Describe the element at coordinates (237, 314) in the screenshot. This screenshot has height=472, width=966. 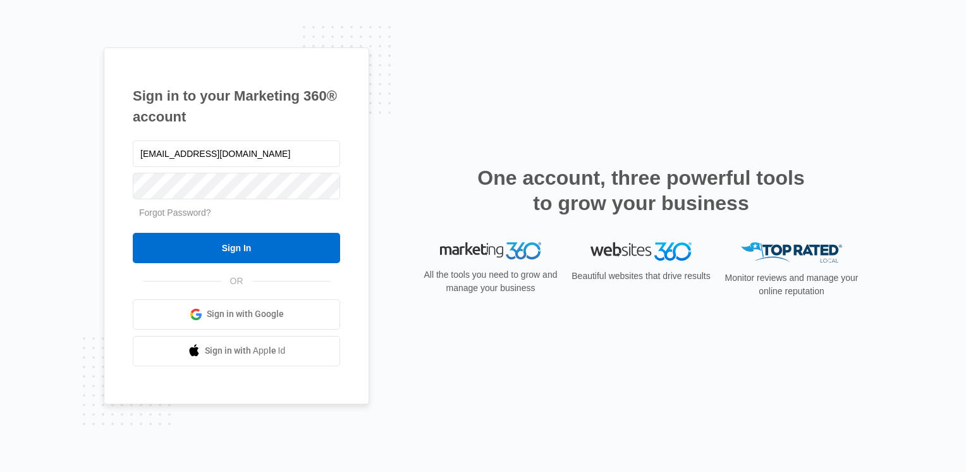
I see `a: Sign in with Google` at that location.